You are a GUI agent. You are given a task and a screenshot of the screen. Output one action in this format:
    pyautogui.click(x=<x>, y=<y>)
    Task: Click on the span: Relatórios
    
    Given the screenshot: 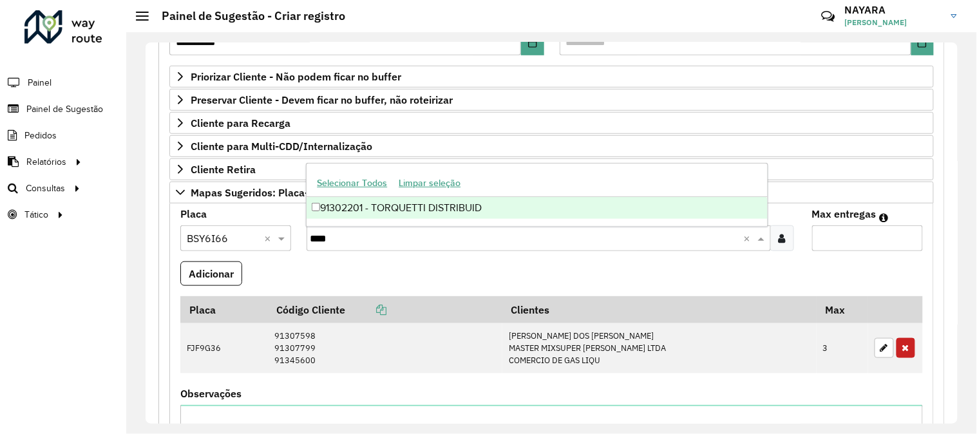 What is the action you would take?
    pyautogui.click(x=46, y=162)
    